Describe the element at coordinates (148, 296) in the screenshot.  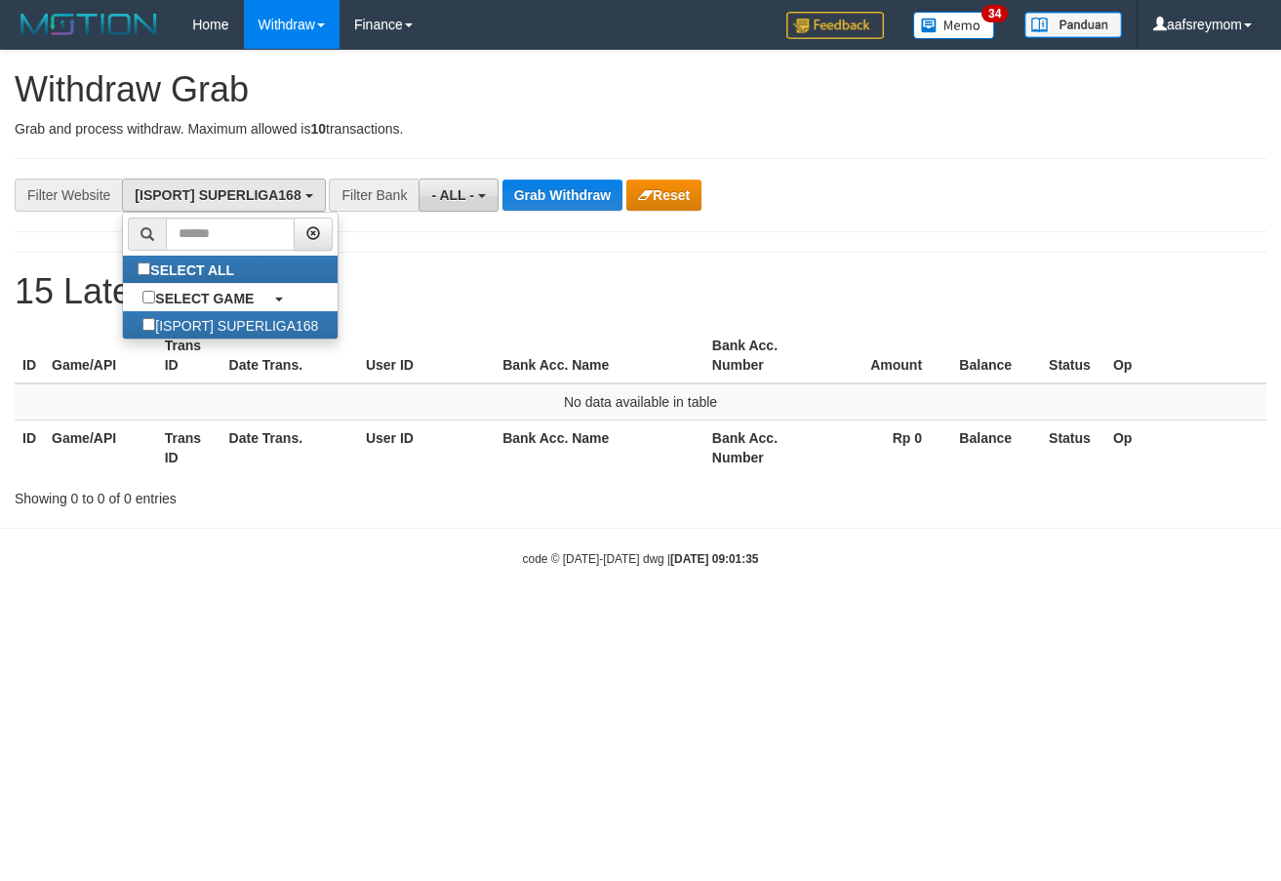
I see `input: SELECT GAME` at that location.